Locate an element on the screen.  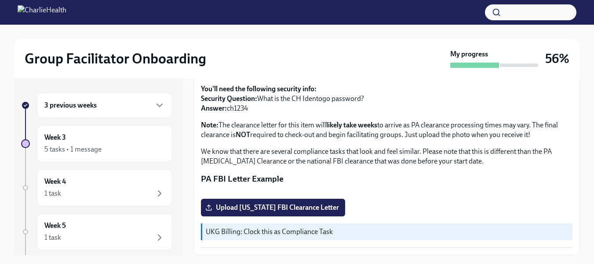
div: 5 tasks • 1 message is located at coordinates (73, 149).